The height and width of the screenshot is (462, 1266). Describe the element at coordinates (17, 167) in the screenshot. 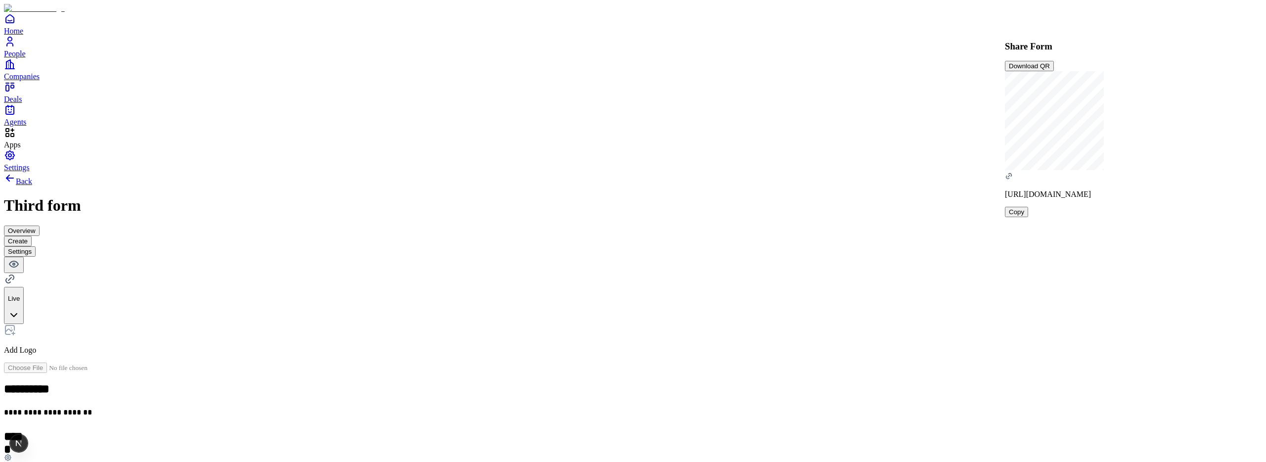

I see `span: Settings` at that location.